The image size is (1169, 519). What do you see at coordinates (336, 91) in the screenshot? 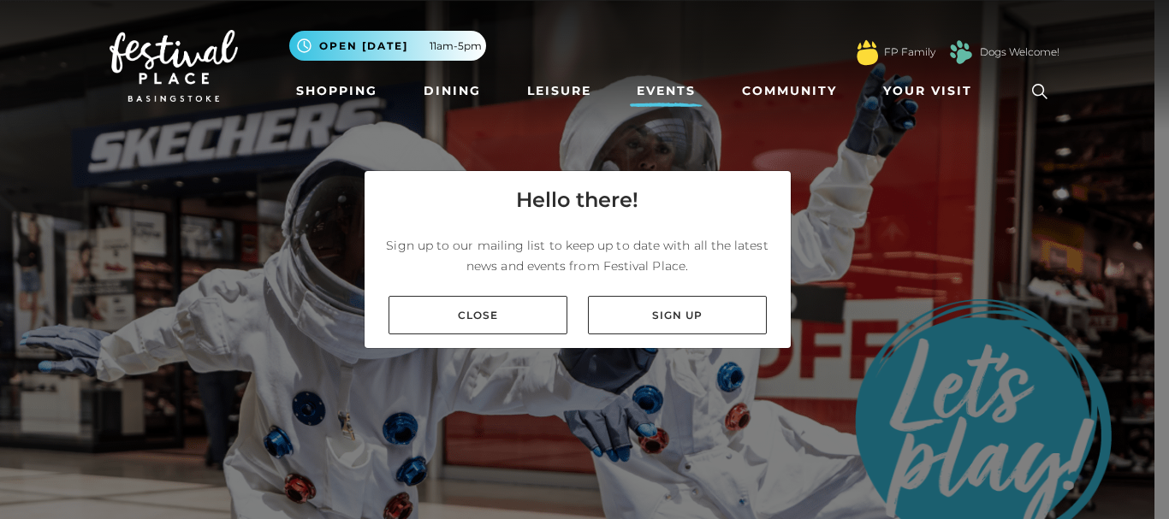
I see `a: Shopping` at bounding box center [336, 91].